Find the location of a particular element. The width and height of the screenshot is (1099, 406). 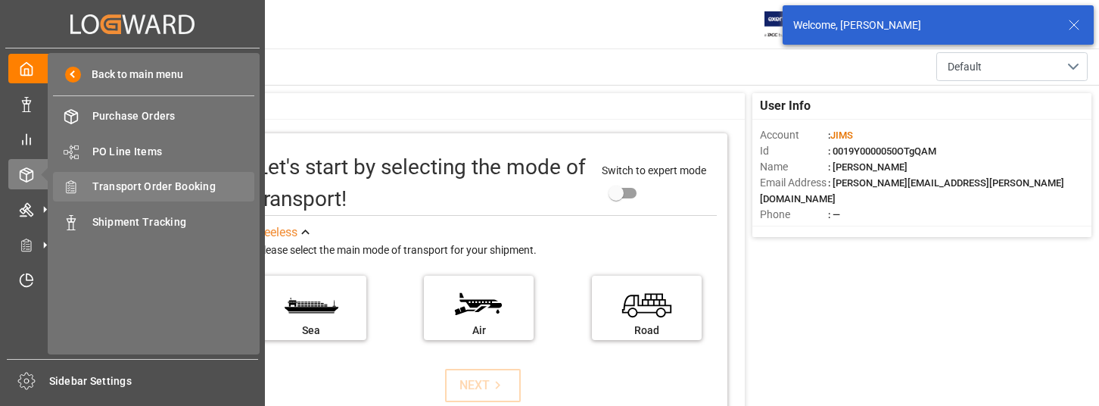

div: Sea is located at coordinates (311, 330).